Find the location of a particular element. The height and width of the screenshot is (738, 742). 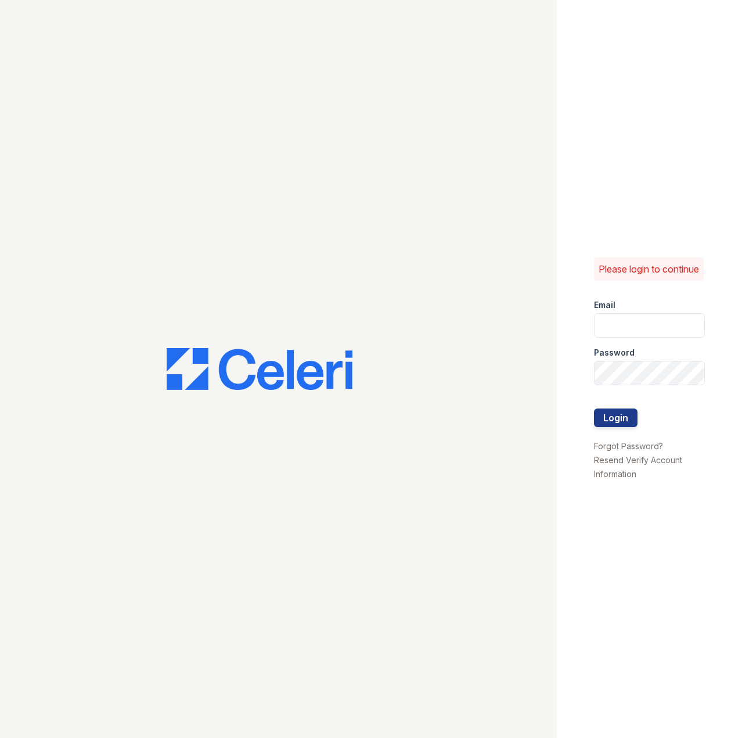

a: Resend Verify Account Information is located at coordinates (638, 466).